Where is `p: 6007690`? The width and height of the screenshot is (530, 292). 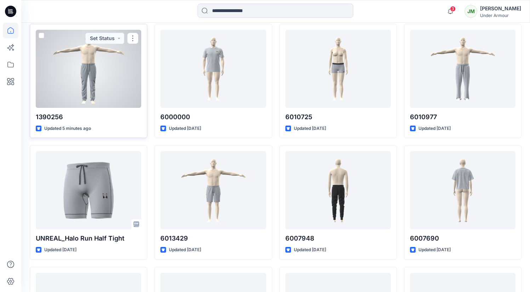
p: 6007690 is located at coordinates (463, 238).